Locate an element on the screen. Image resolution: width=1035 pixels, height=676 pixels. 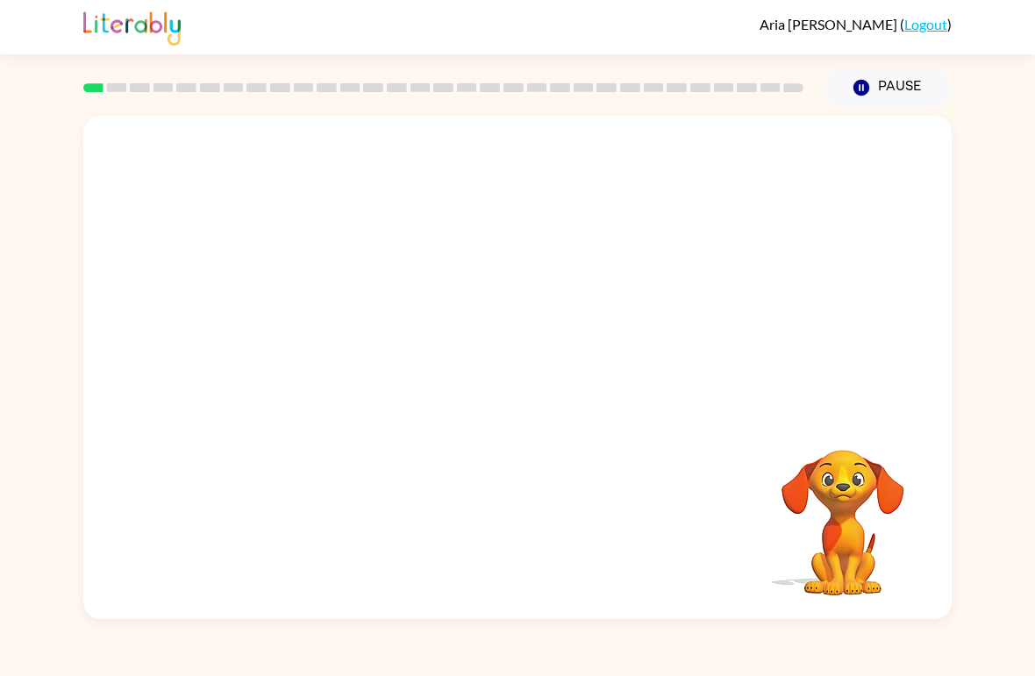
video: Your browser must support playing .mp4 files to use Literably. Please try using another browser. is located at coordinates (843, 510).